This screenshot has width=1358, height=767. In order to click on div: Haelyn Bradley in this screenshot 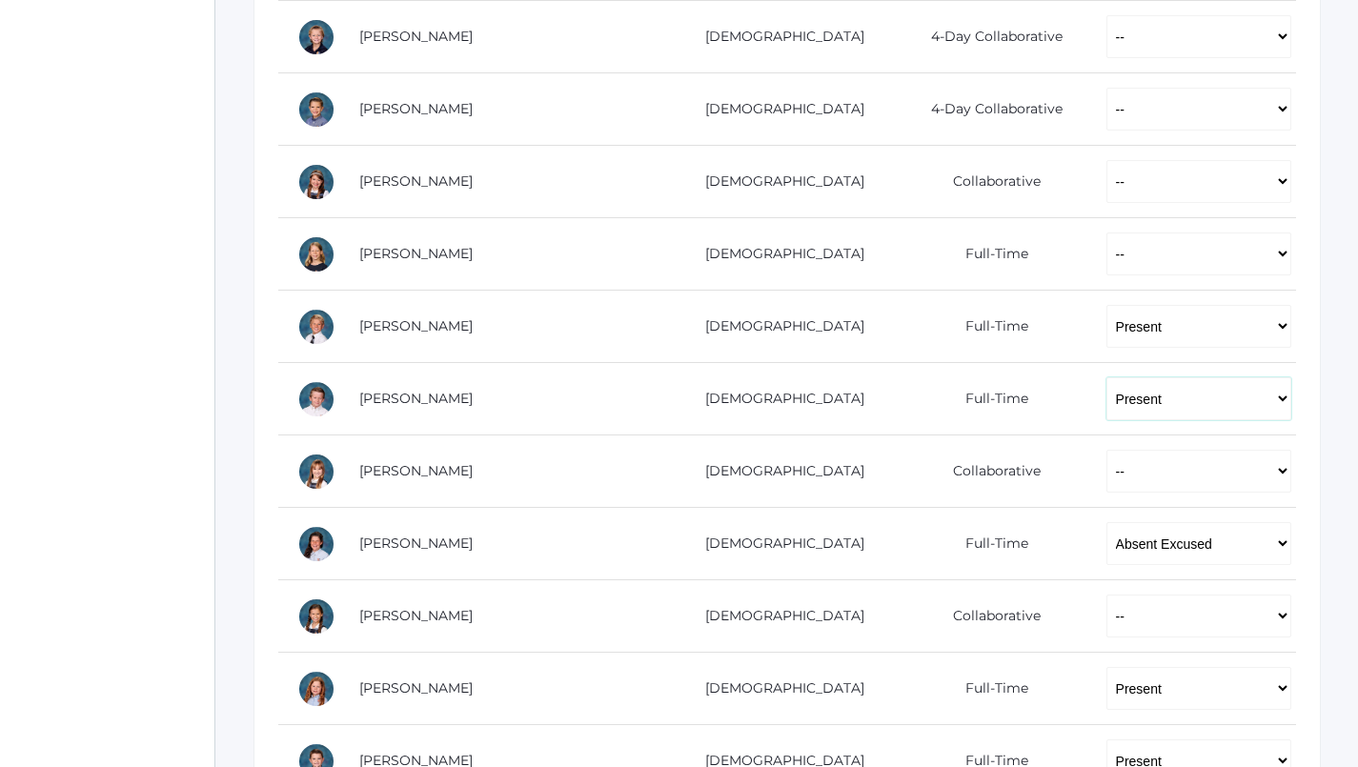, I will do `click(316, 254)`.